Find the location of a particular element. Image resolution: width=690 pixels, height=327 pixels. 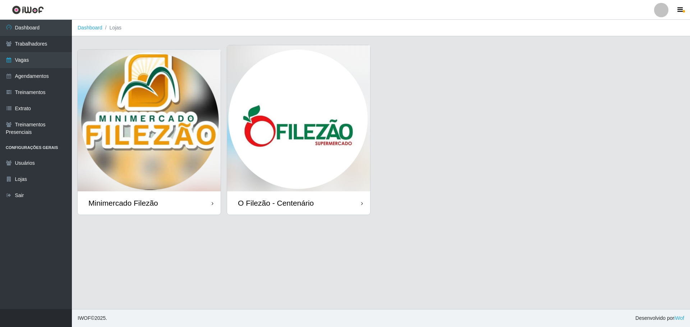

span: Desenvolvido por is located at coordinates (660, 318).